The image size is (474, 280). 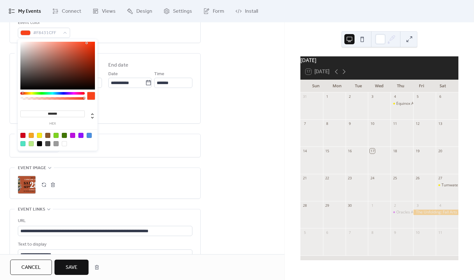 What do you see at coordinates (31, 267) in the screenshot?
I see `button: Cancel` at bounding box center [31, 267].